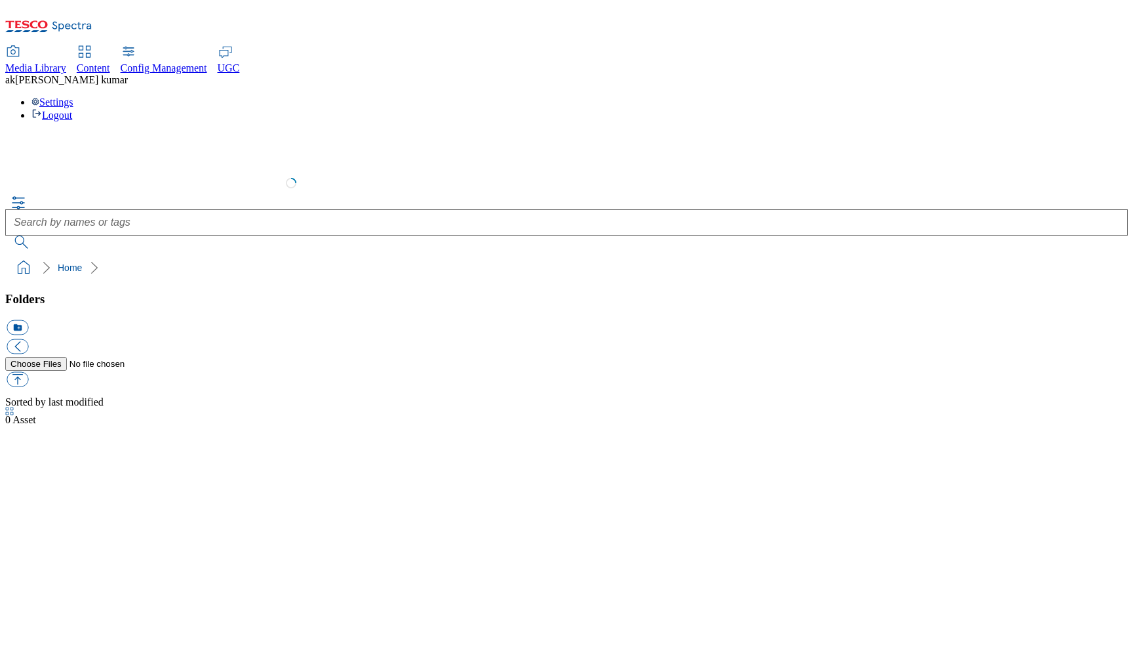 The height and width of the screenshot is (651, 1133). What do you see at coordinates (70, 268) in the screenshot?
I see `a: Home` at bounding box center [70, 268].